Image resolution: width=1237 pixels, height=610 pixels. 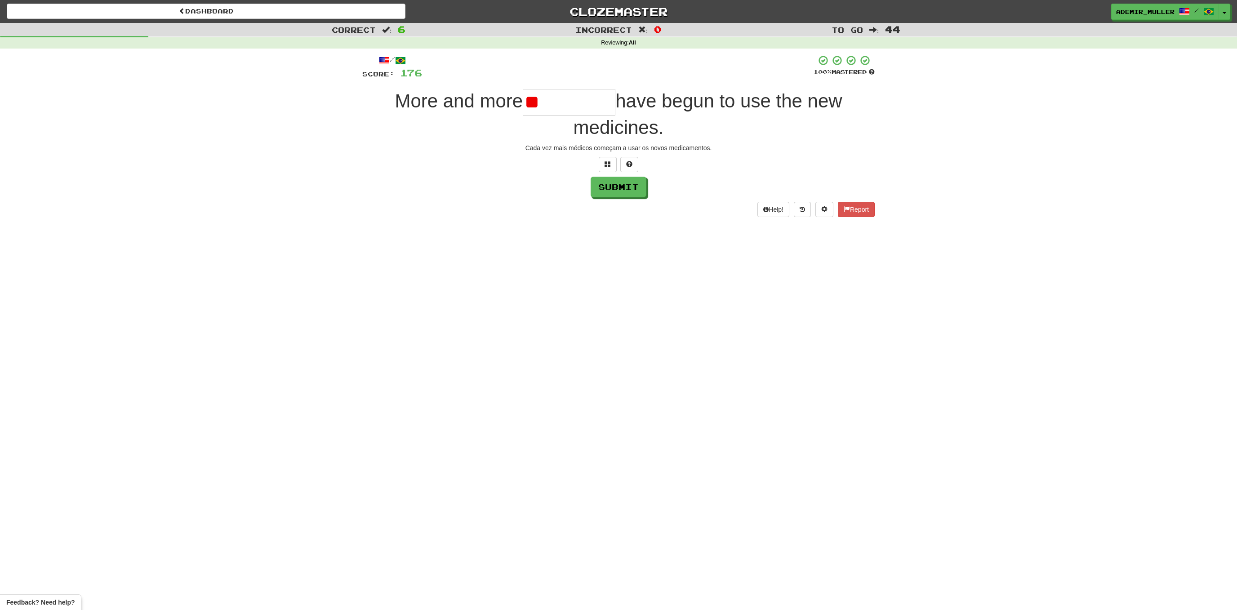 What do you see at coordinates (773, 210) in the screenshot?
I see `button: Help!` at bounding box center [773, 210].